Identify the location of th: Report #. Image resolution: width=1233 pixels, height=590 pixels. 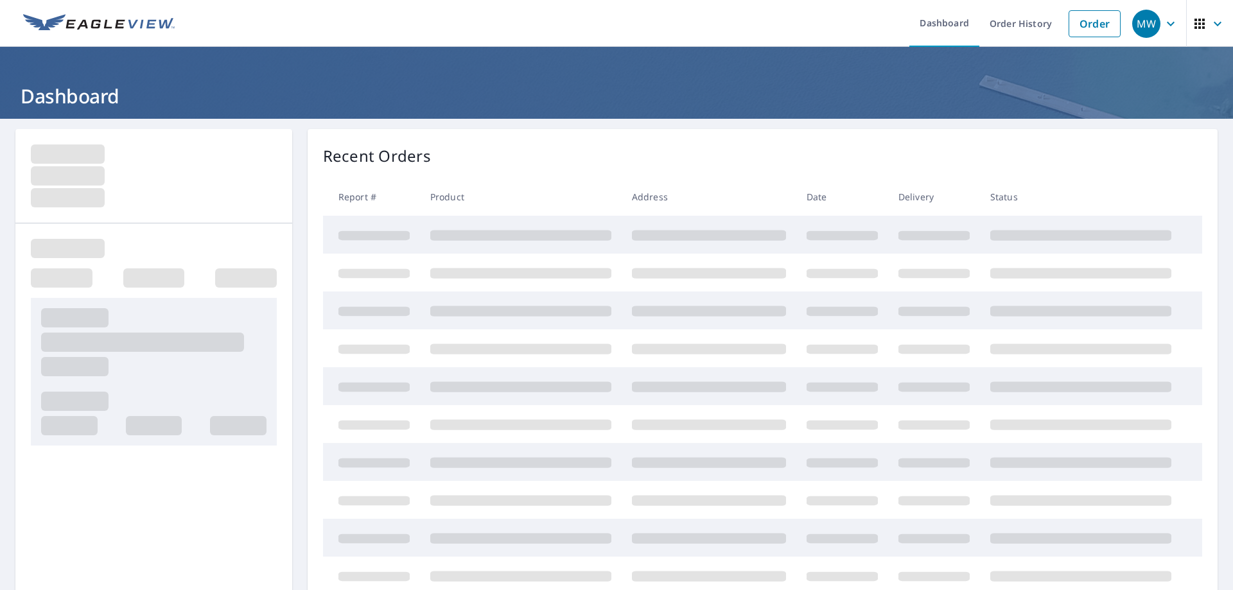
(371, 197).